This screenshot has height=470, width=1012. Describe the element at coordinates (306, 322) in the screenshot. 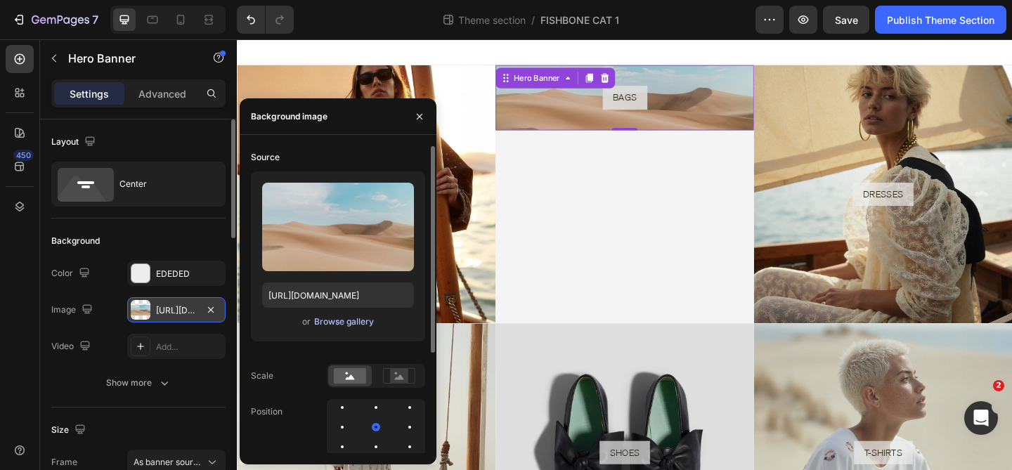

I see `span: or` at that location.